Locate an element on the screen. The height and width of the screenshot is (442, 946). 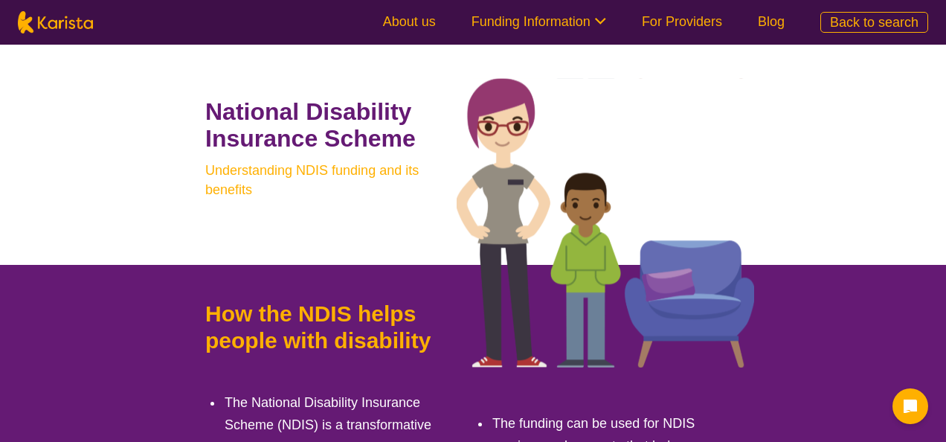
a: Back to search is located at coordinates (874, 22).